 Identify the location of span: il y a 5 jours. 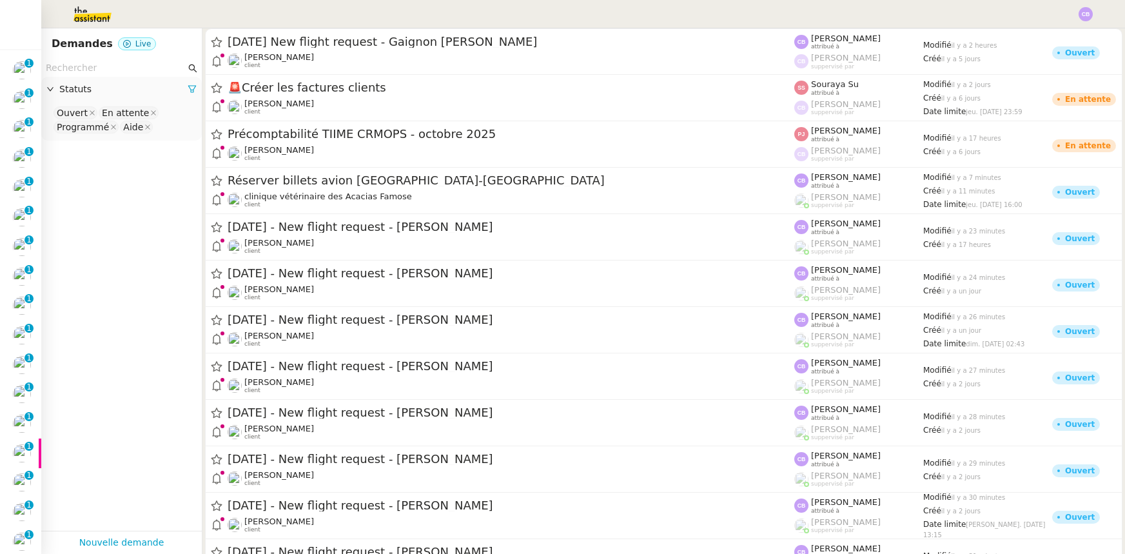
(961, 59).